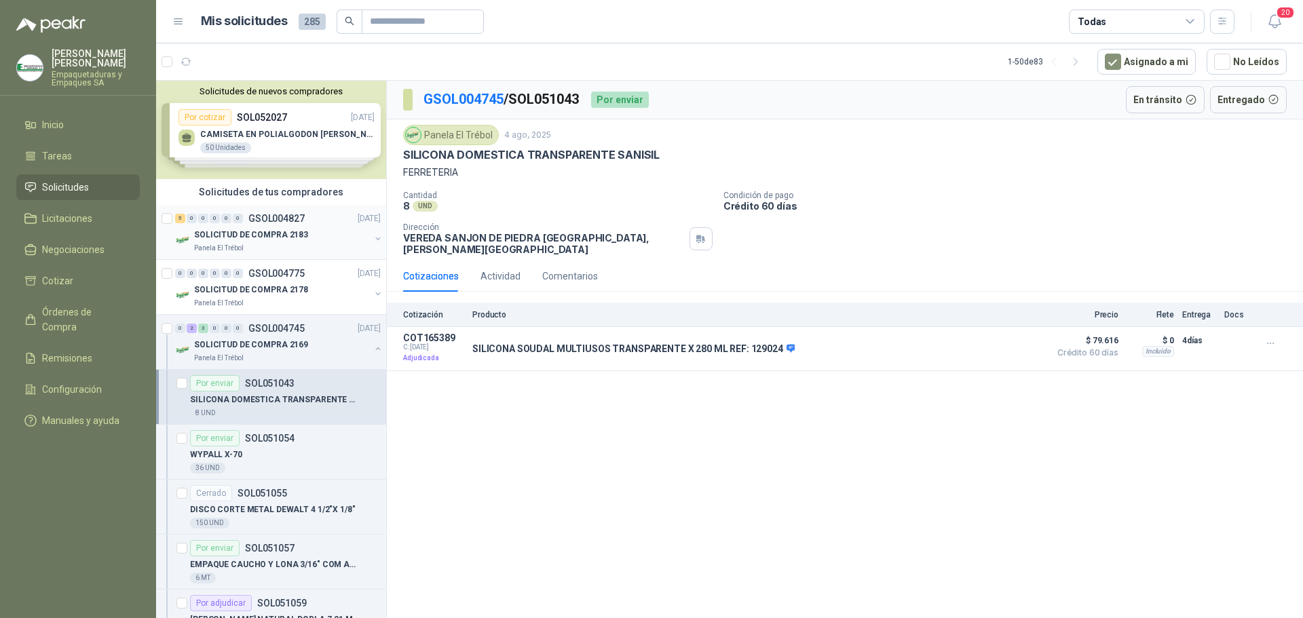 The height and width of the screenshot is (618, 1303). I want to click on p: SOL051055, so click(262, 493).